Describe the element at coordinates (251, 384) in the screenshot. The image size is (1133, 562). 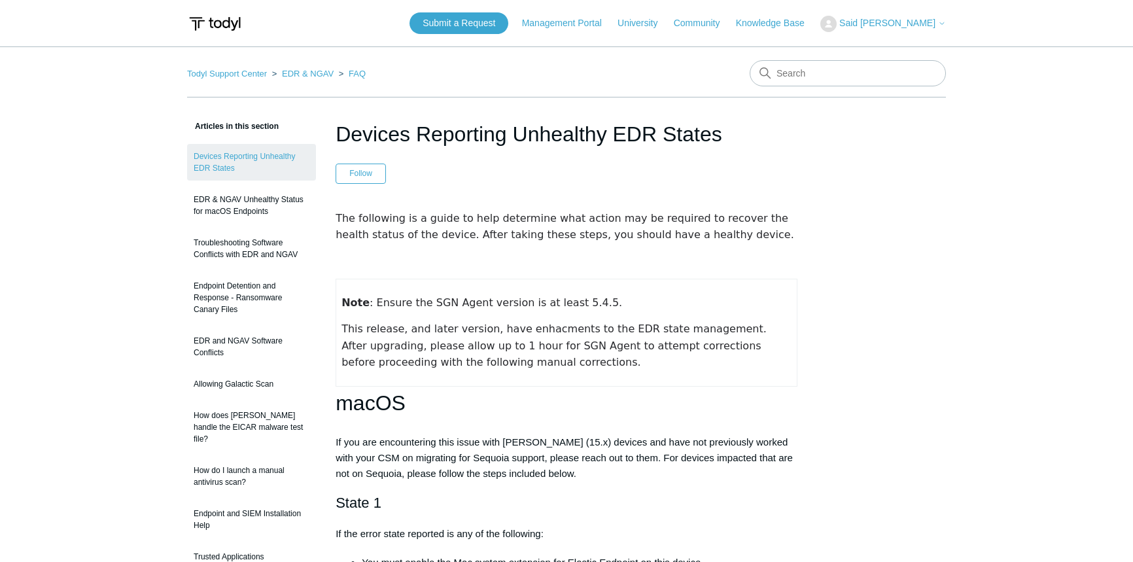
I see `a: Allowing Galactic Scan` at that location.